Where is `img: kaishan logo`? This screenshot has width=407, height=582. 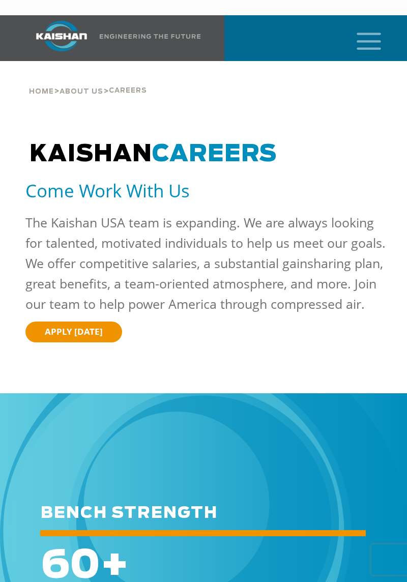 img: kaishan logo is located at coordinates (62, 36).